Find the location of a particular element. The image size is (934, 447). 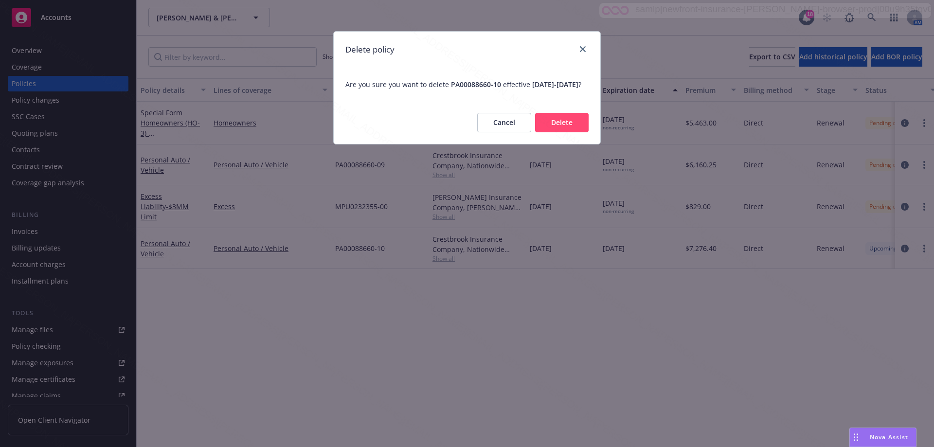

h1: Delete policy is located at coordinates (370, 50).